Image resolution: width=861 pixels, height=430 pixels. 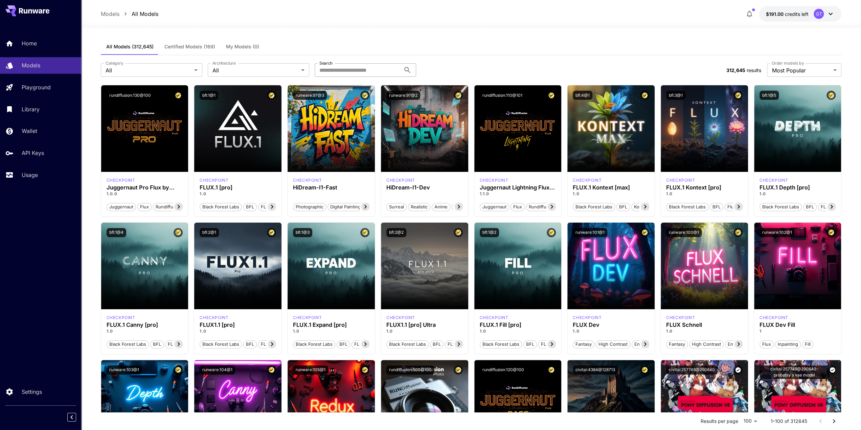 What do you see at coordinates (587, 180) in the screenshot?
I see `div: FLUX.1 Kontext [max]` at bounding box center [587, 180].